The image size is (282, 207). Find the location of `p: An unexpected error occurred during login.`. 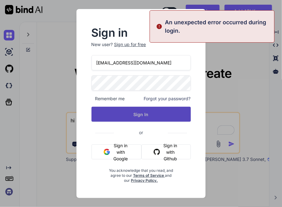

p: An unexpected error occurred during login. is located at coordinates (217, 27).